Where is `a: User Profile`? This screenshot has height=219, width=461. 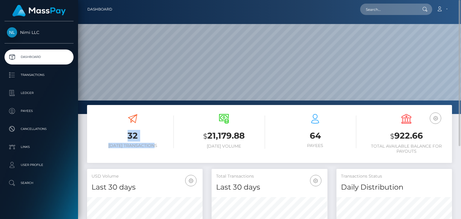
a: User Profile is located at coordinates (39, 165).